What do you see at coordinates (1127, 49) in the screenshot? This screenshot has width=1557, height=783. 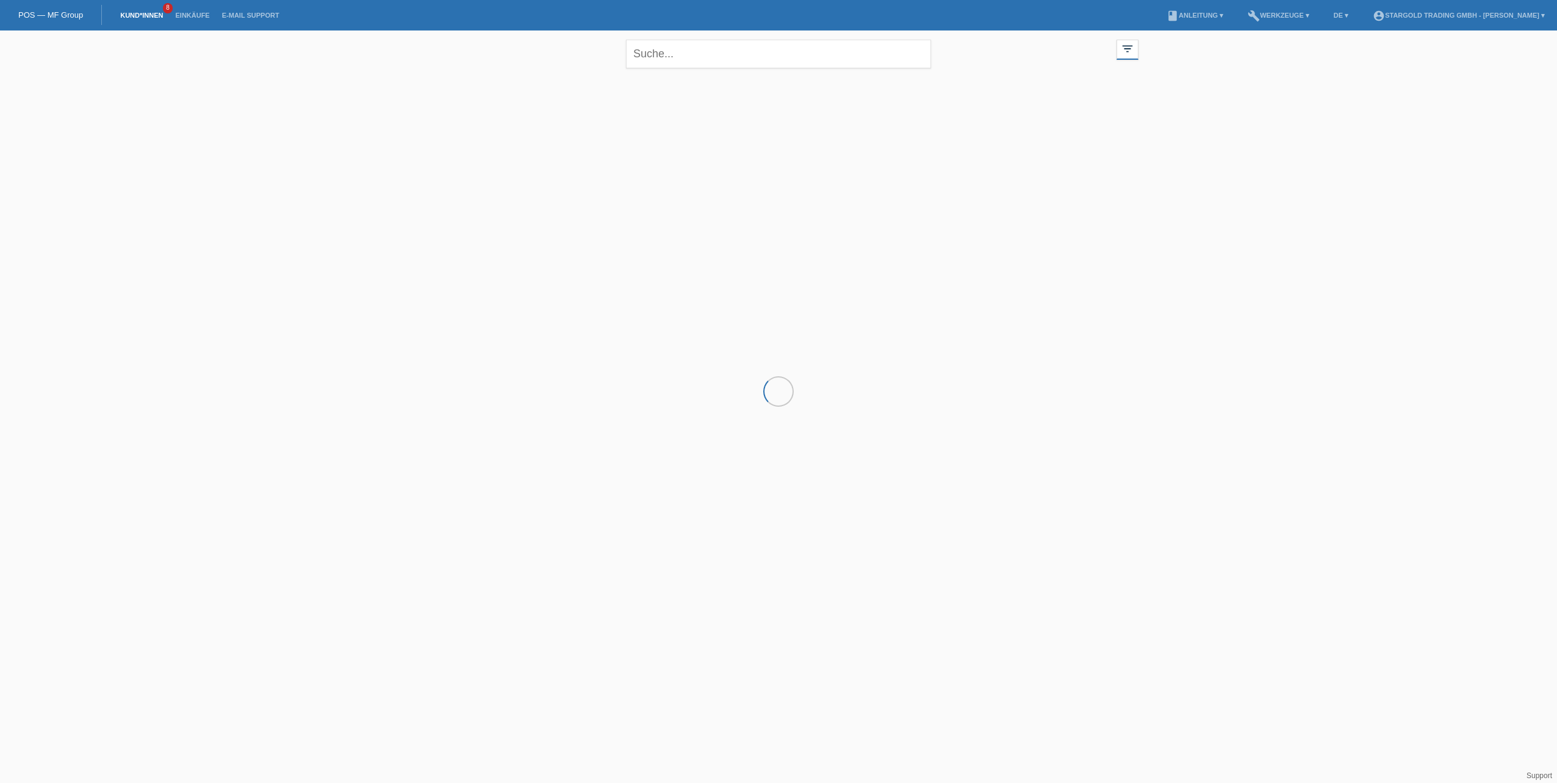 I see `i: filter_list` at bounding box center [1127, 49].